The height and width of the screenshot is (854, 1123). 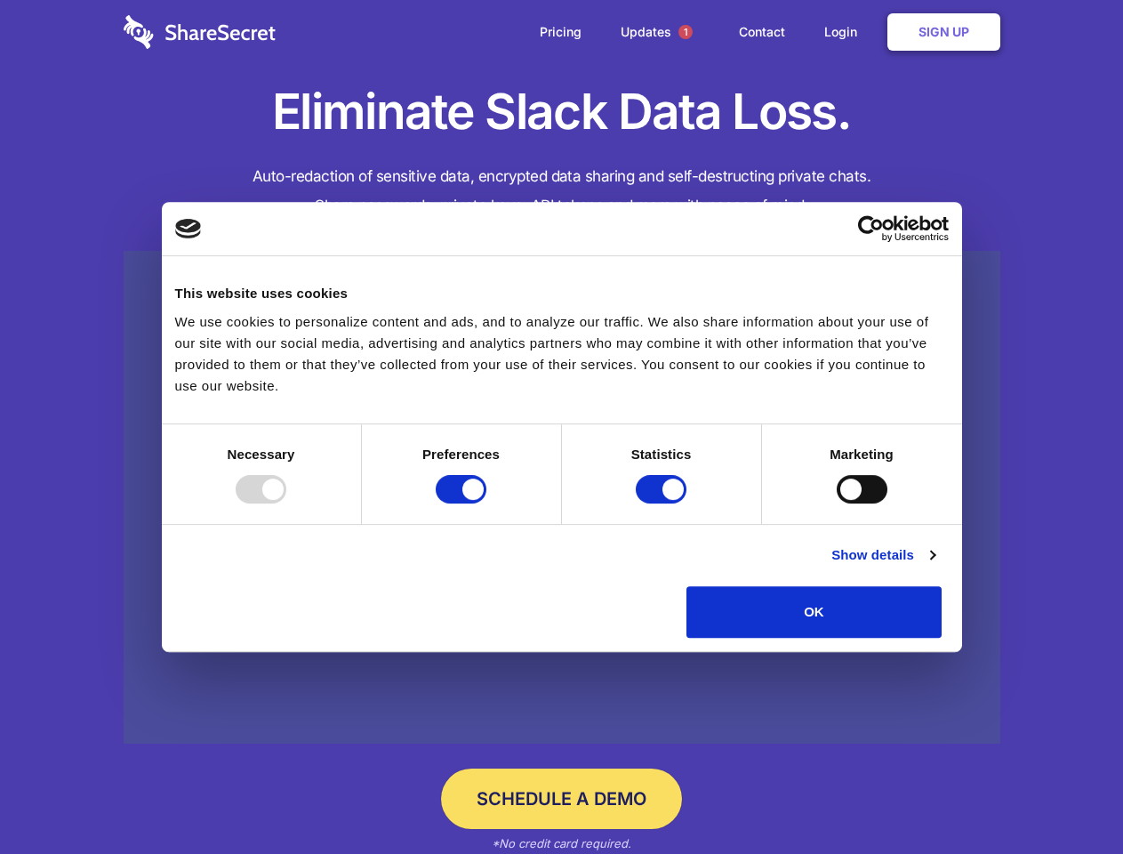 I want to click on a: Show details, so click(x=883, y=555).